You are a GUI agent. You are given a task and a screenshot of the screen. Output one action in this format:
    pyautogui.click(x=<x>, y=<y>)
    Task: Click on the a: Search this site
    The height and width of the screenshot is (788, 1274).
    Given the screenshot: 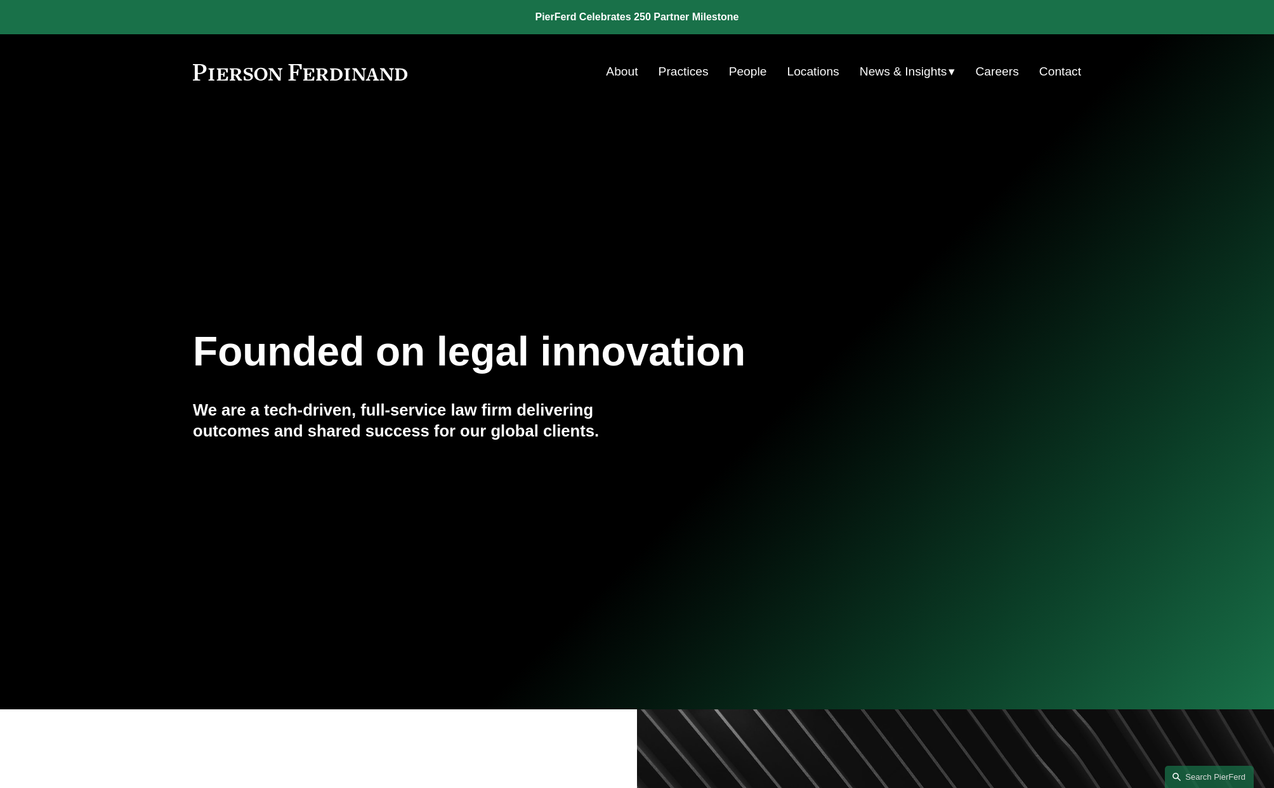 What is the action you would take?
    pyautogui.click(x=1209, y=777)
    